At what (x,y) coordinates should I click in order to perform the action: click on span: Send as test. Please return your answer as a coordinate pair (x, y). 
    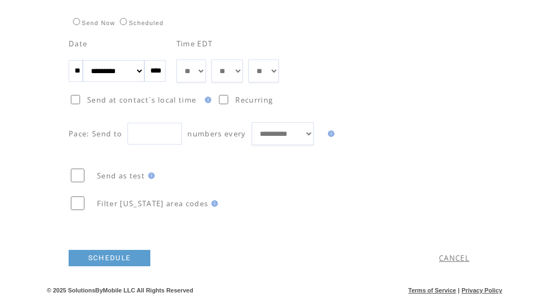
    Looking at the image, I should click on (121, 175).